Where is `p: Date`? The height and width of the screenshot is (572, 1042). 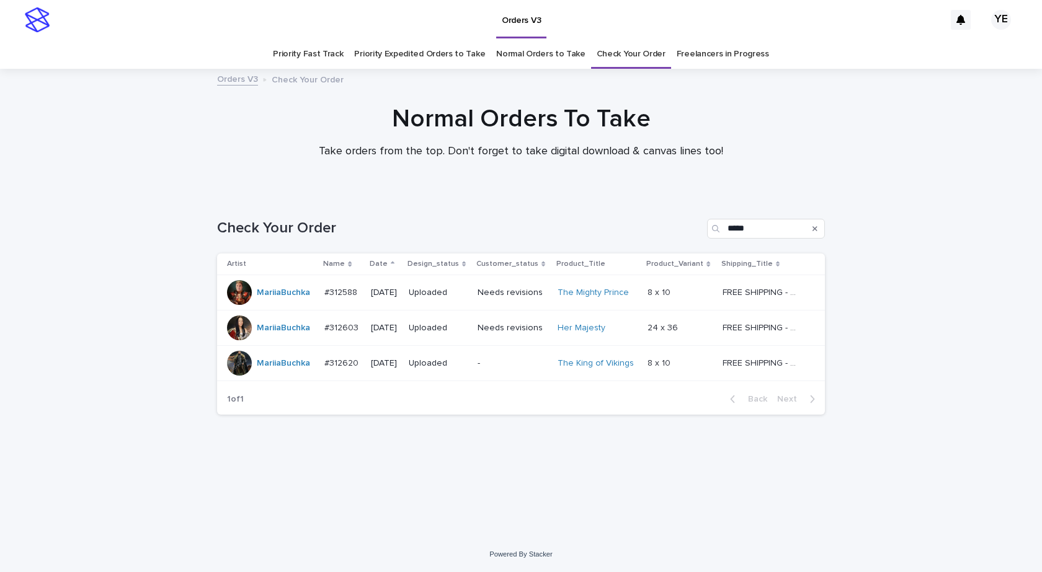 p: Date is located at coordinates (378, 264).